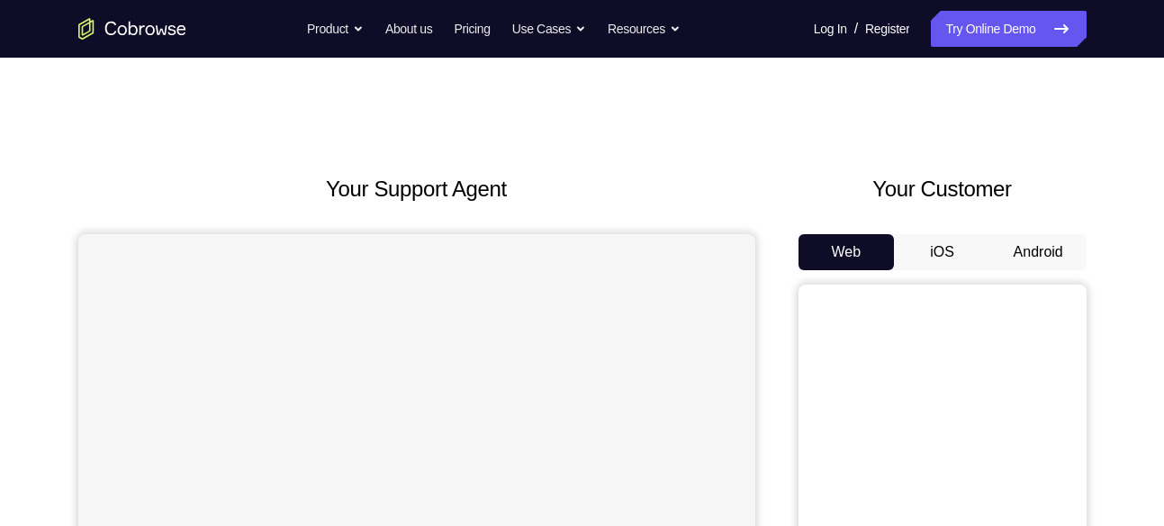 Image resolution: width=1164 pixels, height=526 pixels. I want to click on button: Product, so click(335, 29).